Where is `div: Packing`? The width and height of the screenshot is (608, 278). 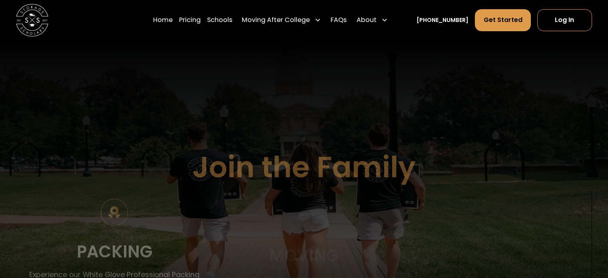 div: Packing is located at coordinates (114, 251).